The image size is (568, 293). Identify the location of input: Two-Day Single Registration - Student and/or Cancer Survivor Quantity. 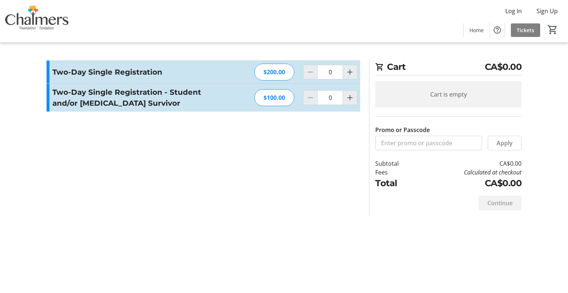
(330, 98).